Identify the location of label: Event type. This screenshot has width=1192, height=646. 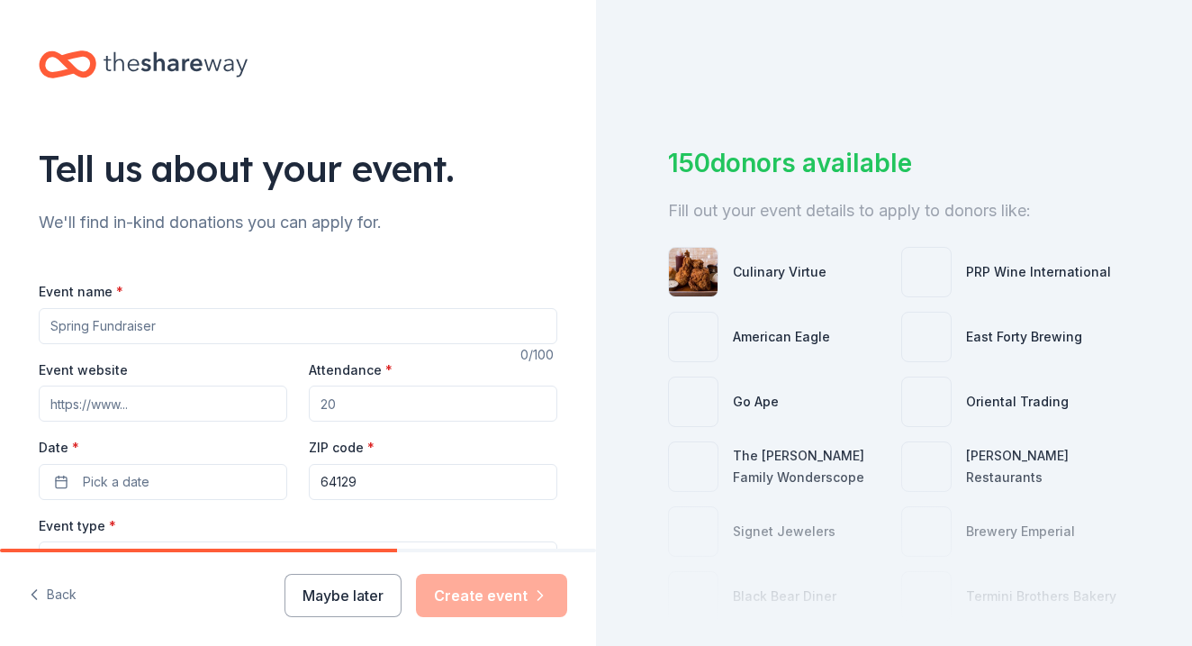
(77, 526).